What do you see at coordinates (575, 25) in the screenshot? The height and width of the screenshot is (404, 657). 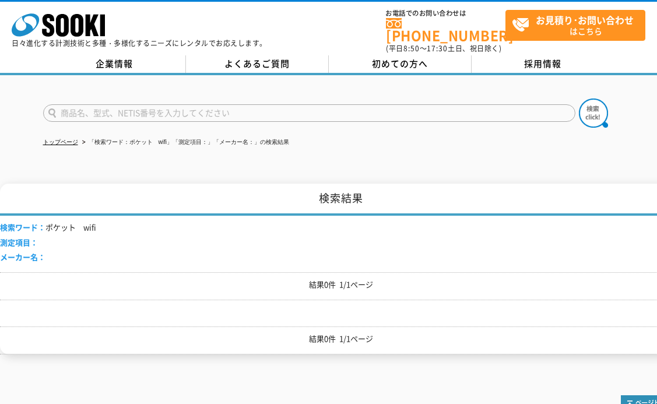 I see `a: お見積り･お問い合わせはこちら` at bounding box center [575, 25].